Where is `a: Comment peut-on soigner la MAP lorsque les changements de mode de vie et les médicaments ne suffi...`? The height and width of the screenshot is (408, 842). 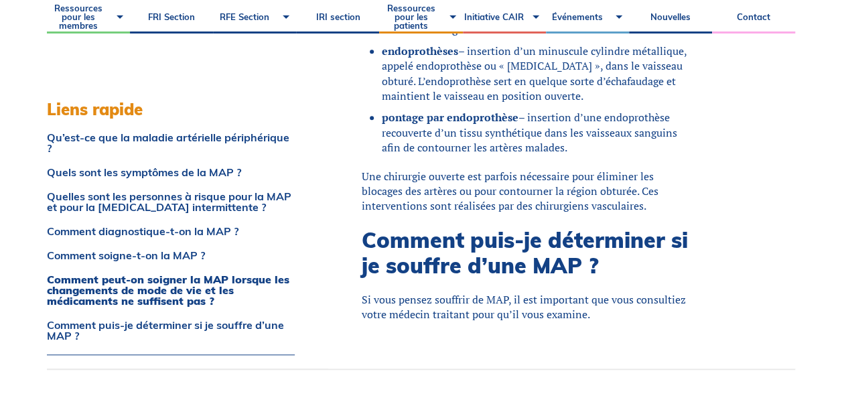
a: Comment peut-on soigner la MAP lorsque les changements de mode de vie et les médicaments ne suffi... is located at coordinates (171, 290).